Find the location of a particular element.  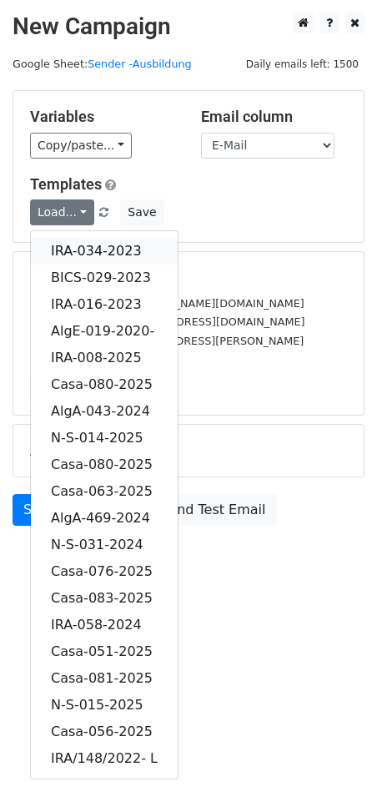

h5: 1494 Recipients is located at coordinates (189, 278).